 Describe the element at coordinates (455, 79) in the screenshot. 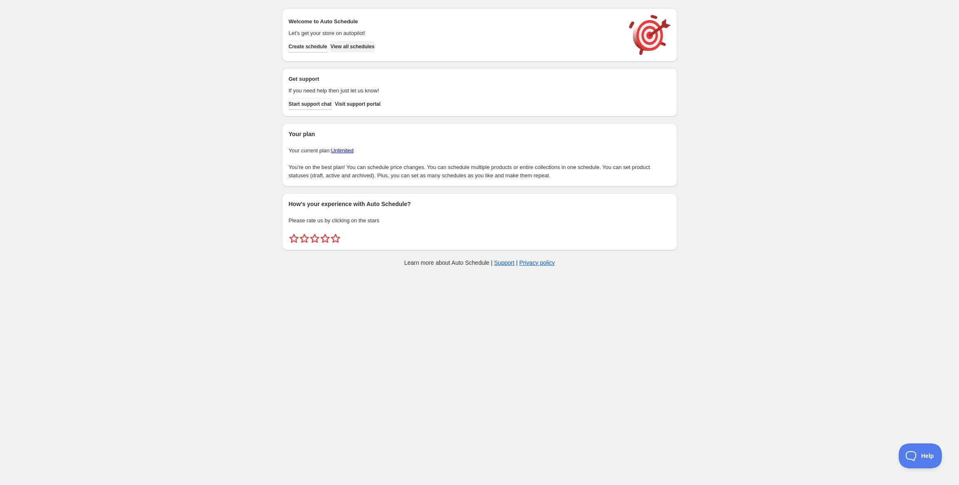

I see `h2: Get support` at that location.